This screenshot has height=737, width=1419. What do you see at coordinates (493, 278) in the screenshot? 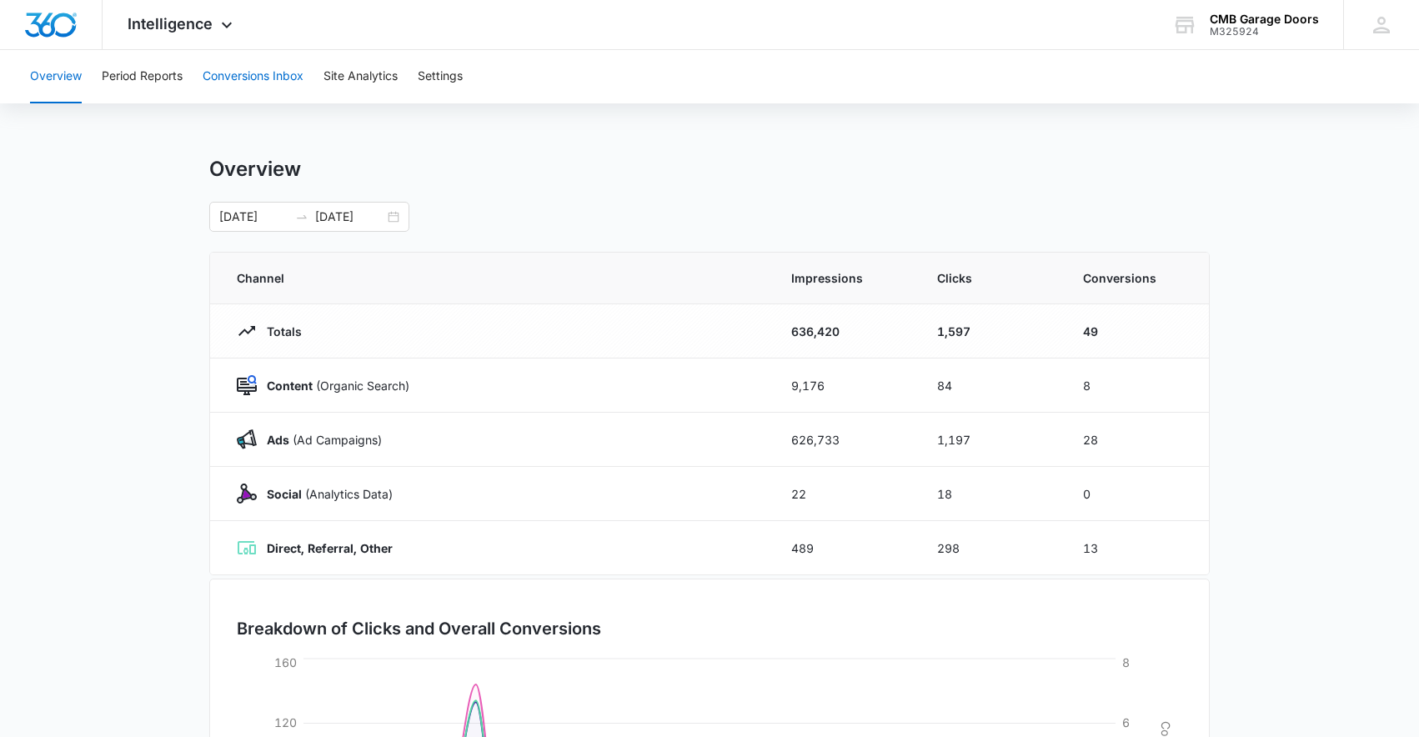
I see `span: Channel` at bounding box center [493, 278].